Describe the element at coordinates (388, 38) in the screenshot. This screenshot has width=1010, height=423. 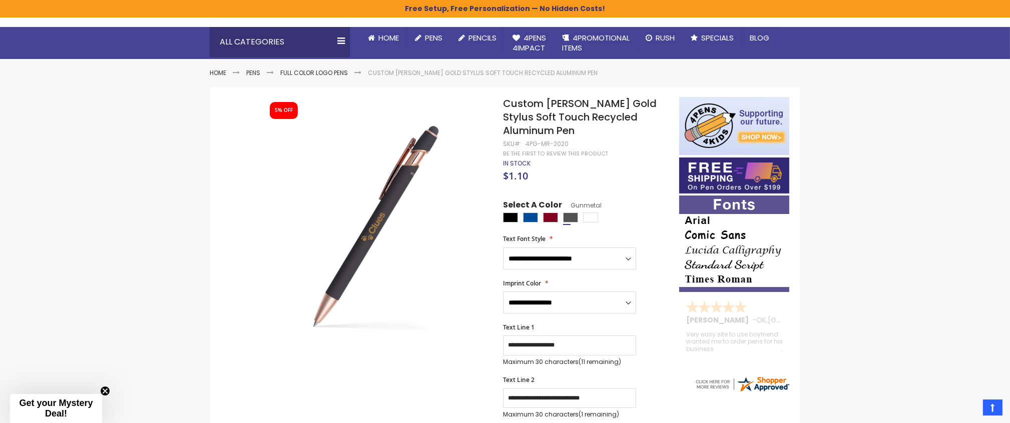
I see `span: Home` at that location.